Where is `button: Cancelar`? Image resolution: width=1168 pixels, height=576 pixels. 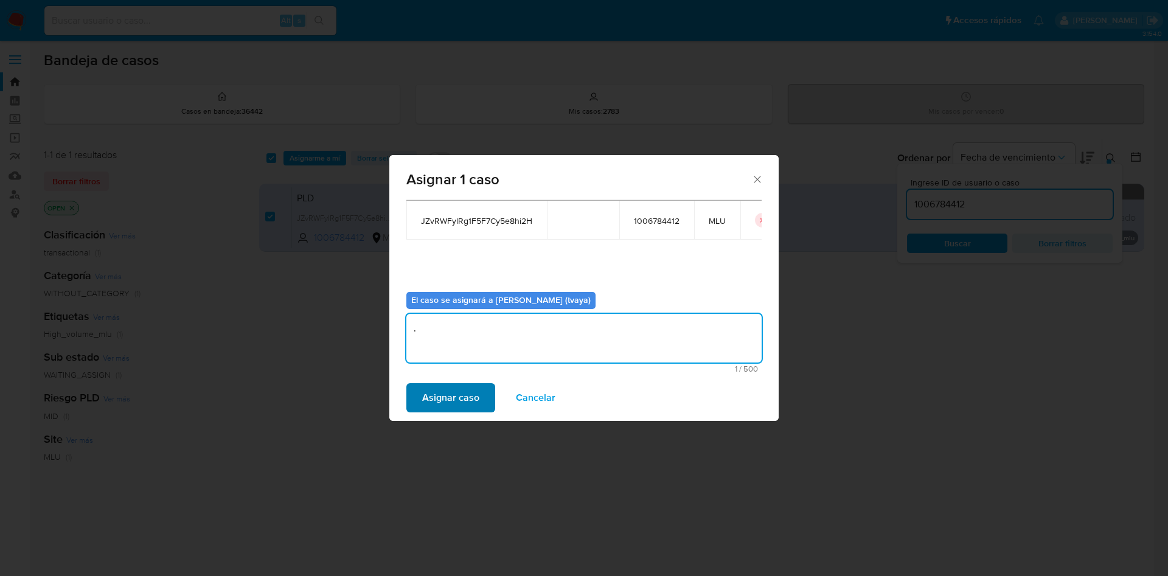 button: Cancelar is located at coordinates (535, 398).